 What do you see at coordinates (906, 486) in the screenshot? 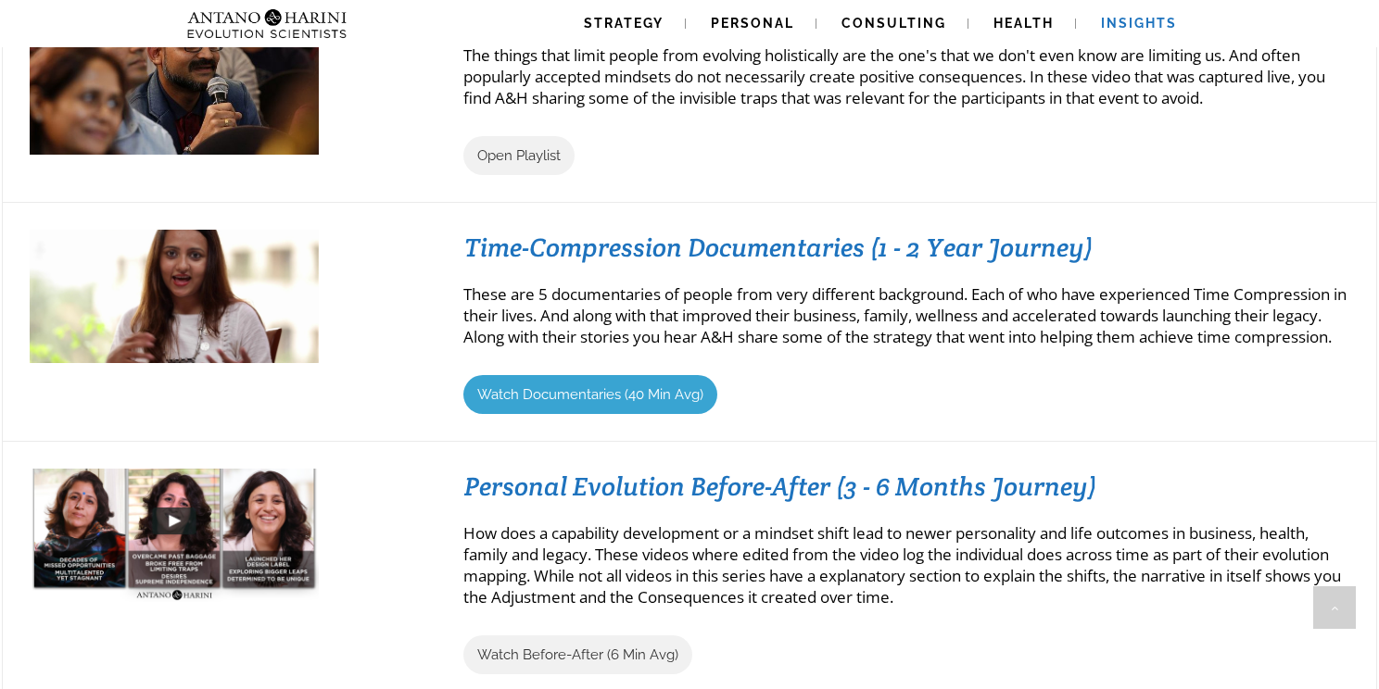
I see `h3: Personal Evolution Before-After (3 - 6 Months Journey)` at bounding box center [906, 486].